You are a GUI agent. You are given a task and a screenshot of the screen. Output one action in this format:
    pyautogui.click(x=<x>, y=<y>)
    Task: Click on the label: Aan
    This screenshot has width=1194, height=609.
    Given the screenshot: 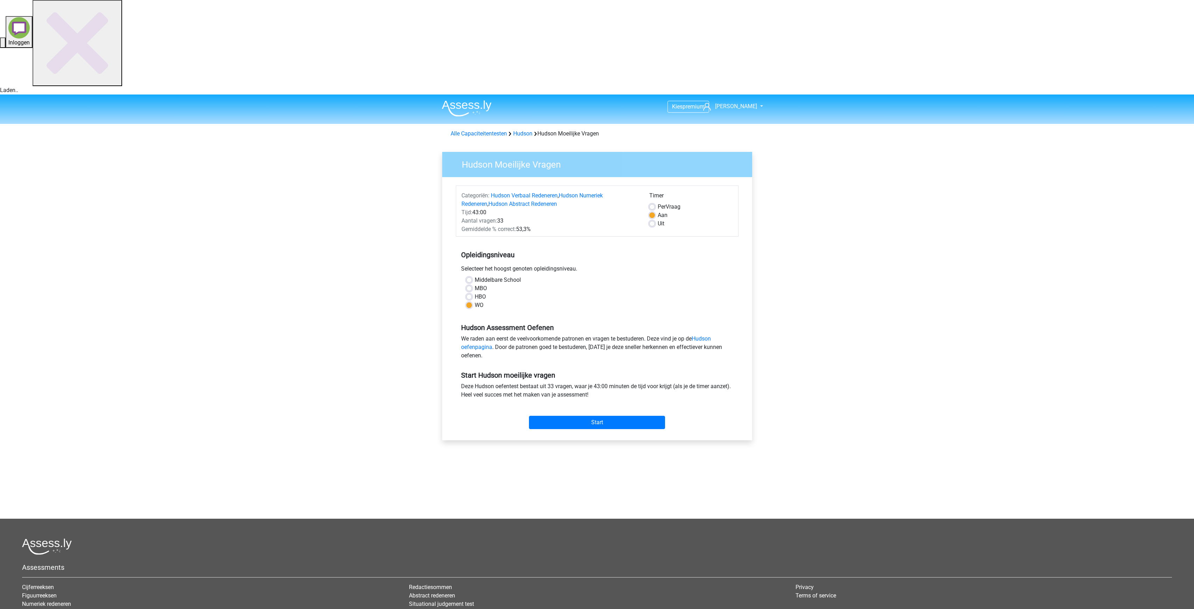 What is the action you would take?
    pyautogui.click(x=663, y=215)
    